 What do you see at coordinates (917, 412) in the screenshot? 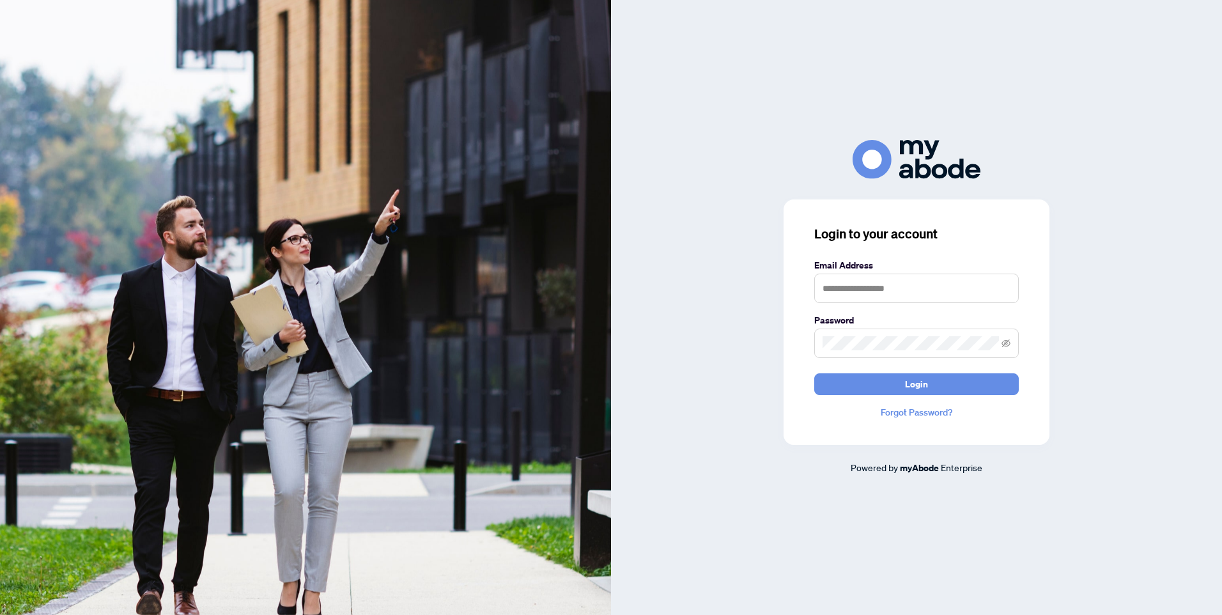
I see `a: Forgot Password?` at bounding box center [917, 412].